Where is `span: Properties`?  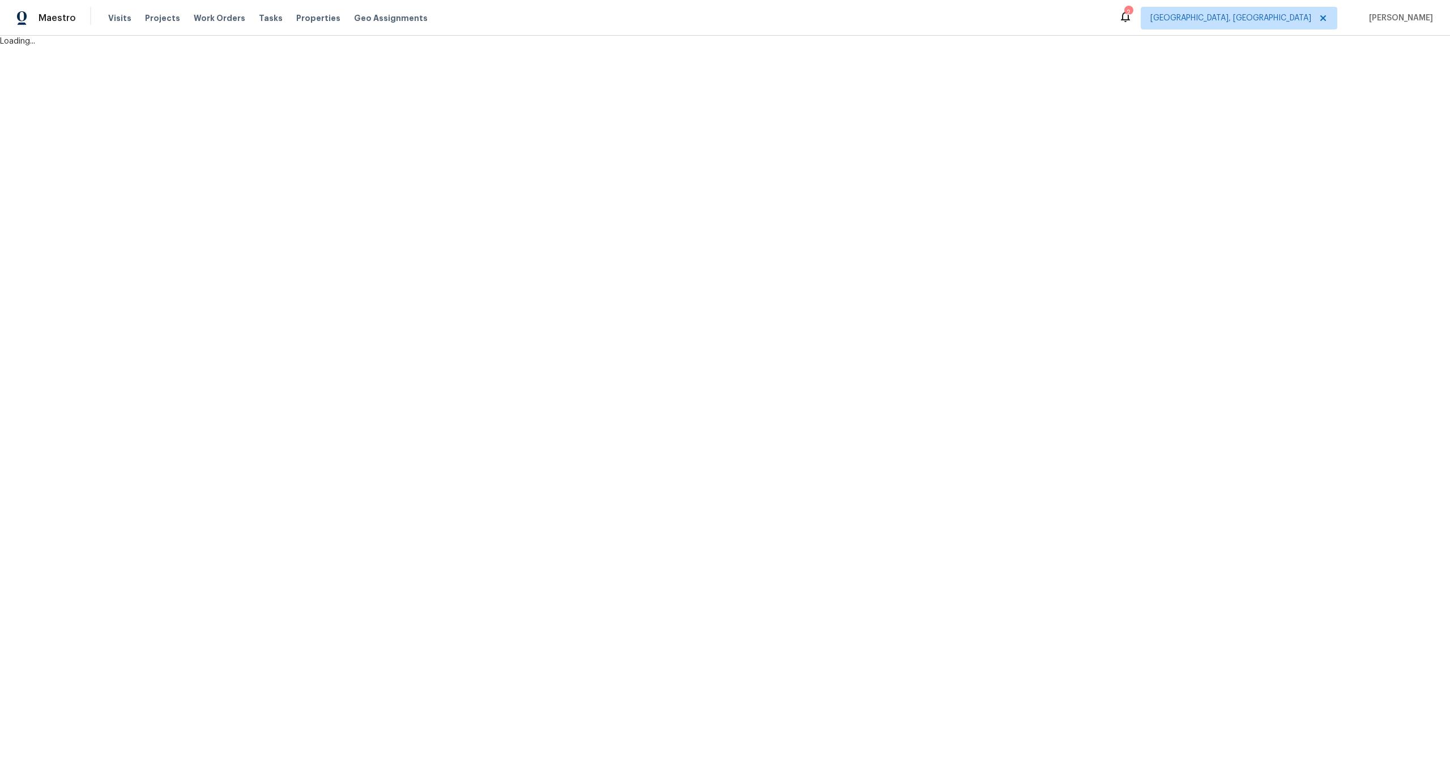 span: Properties is located at coordinates (318, 18).